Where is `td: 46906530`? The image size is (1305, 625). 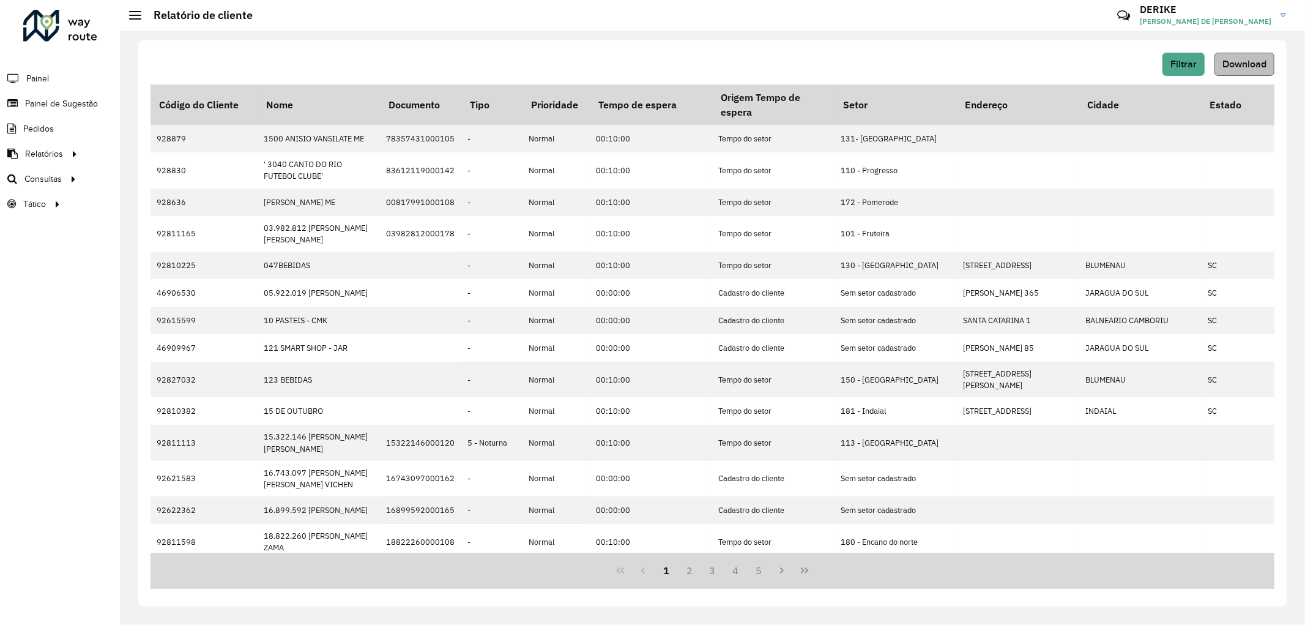
td: 46906530 is located at coordinates (204, 293).